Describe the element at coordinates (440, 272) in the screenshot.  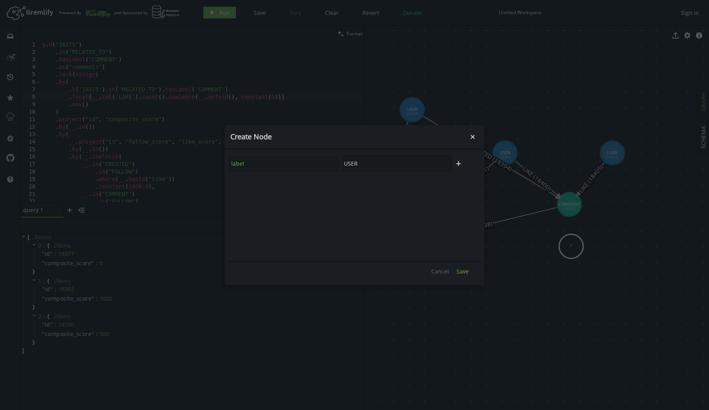
I see `button: Cancel` at that location.